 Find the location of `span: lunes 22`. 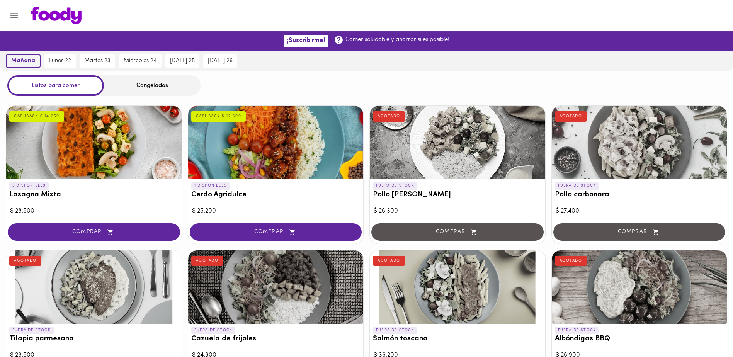

span: lunes 22 is located at coordinates (60, 61).